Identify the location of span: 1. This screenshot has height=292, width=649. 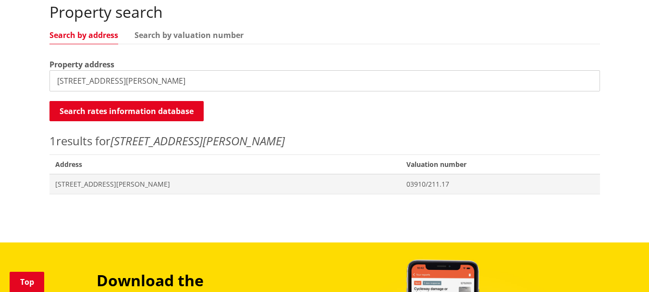
(53, 140).